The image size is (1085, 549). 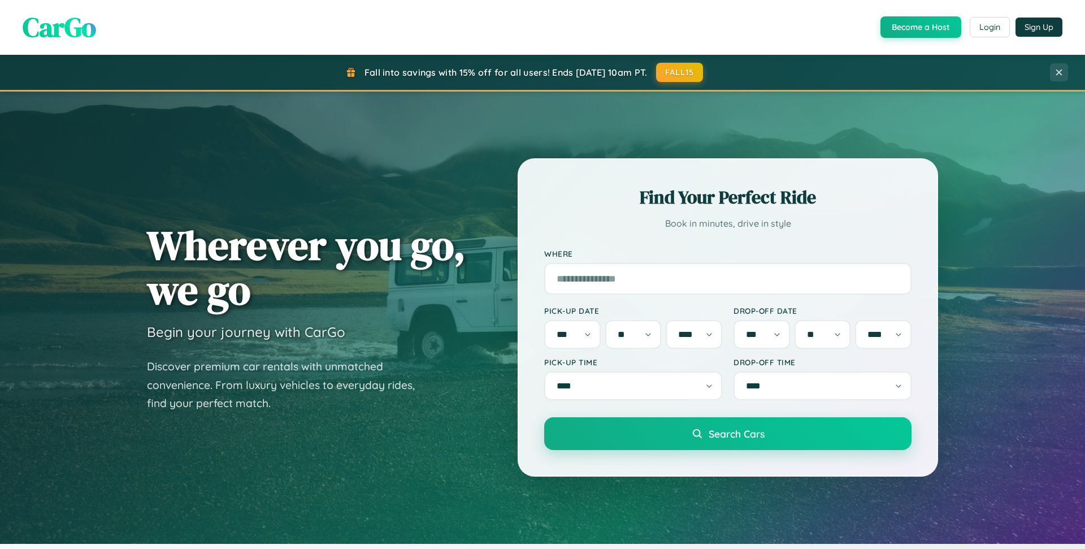 What do you see at coordinates (822, 310) in the screenshot?
I see `label: Drop-off Date` at bounding box center [822, 310].